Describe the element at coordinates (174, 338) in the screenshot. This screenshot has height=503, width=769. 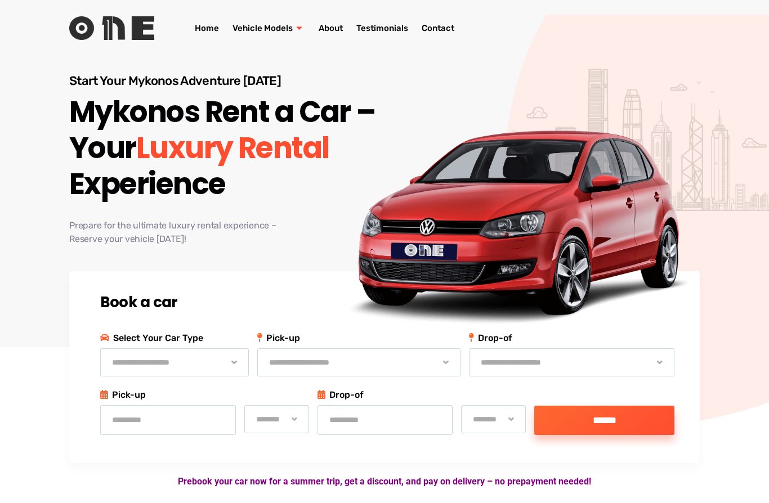
I see `p: Select Your Car Type` at that location.